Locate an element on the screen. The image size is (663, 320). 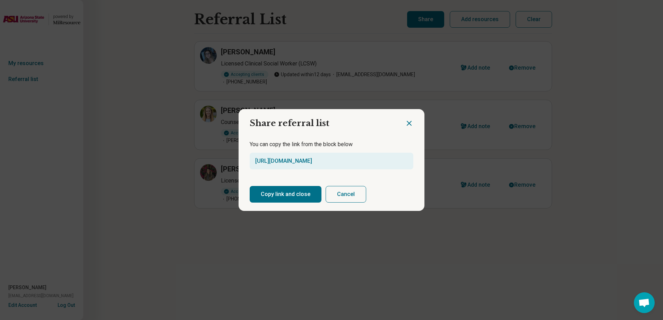
button: Close dialog is located at coordinates (409, 123).